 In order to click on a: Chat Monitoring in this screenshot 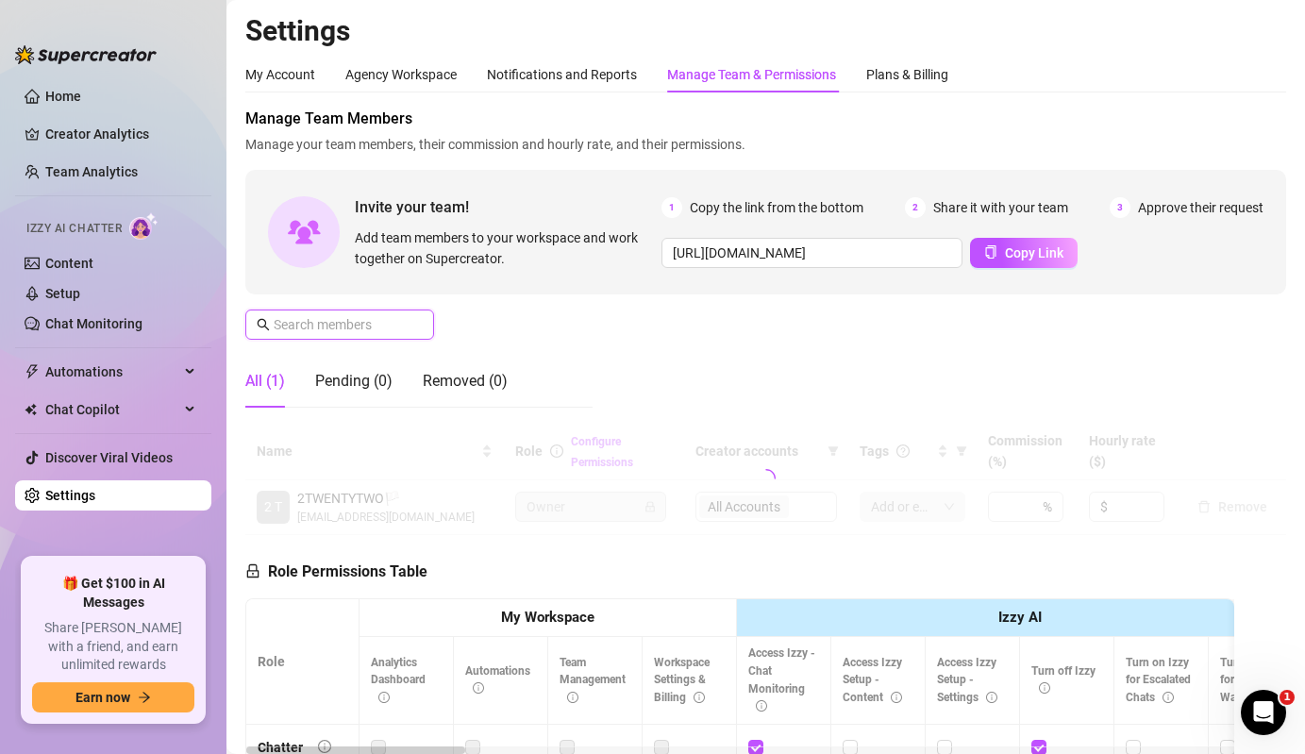, I will do `click(93, 324)`.